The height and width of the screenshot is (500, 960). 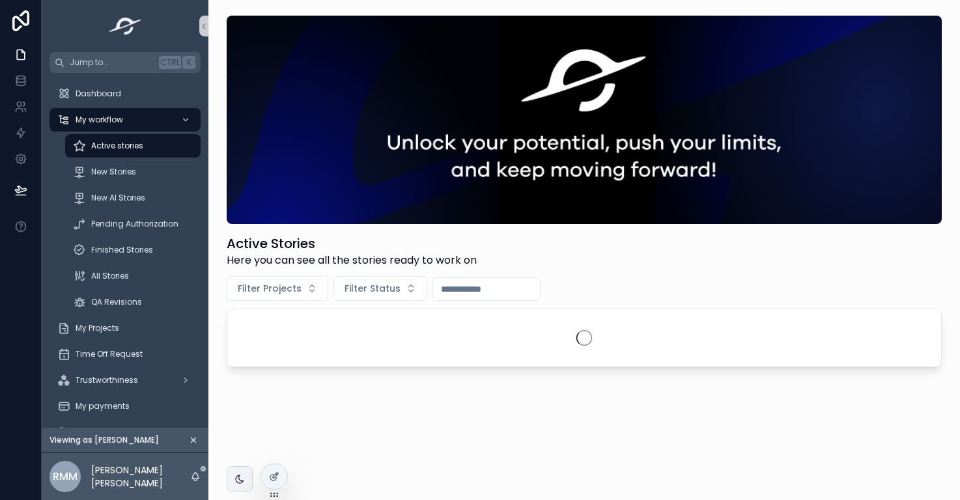 What do you see at coordinates (125, 380) in the screenshot?
I see `a: Trustworthiness` at bounding box center [125, 380].